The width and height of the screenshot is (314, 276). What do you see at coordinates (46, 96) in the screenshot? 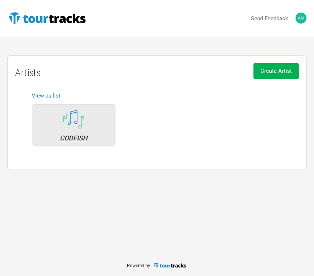
I see `a: View as list` at bounding box center [46, 96].